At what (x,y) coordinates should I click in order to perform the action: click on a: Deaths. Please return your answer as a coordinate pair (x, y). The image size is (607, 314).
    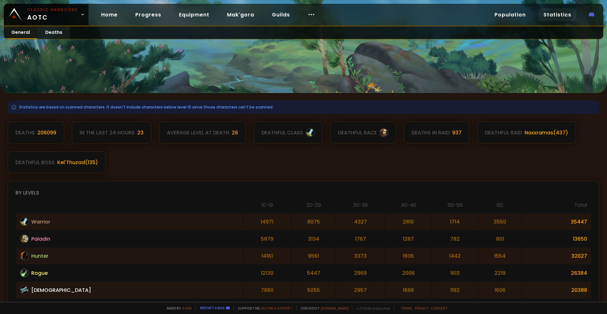
    Looking at the image, I should click on (54, 33).